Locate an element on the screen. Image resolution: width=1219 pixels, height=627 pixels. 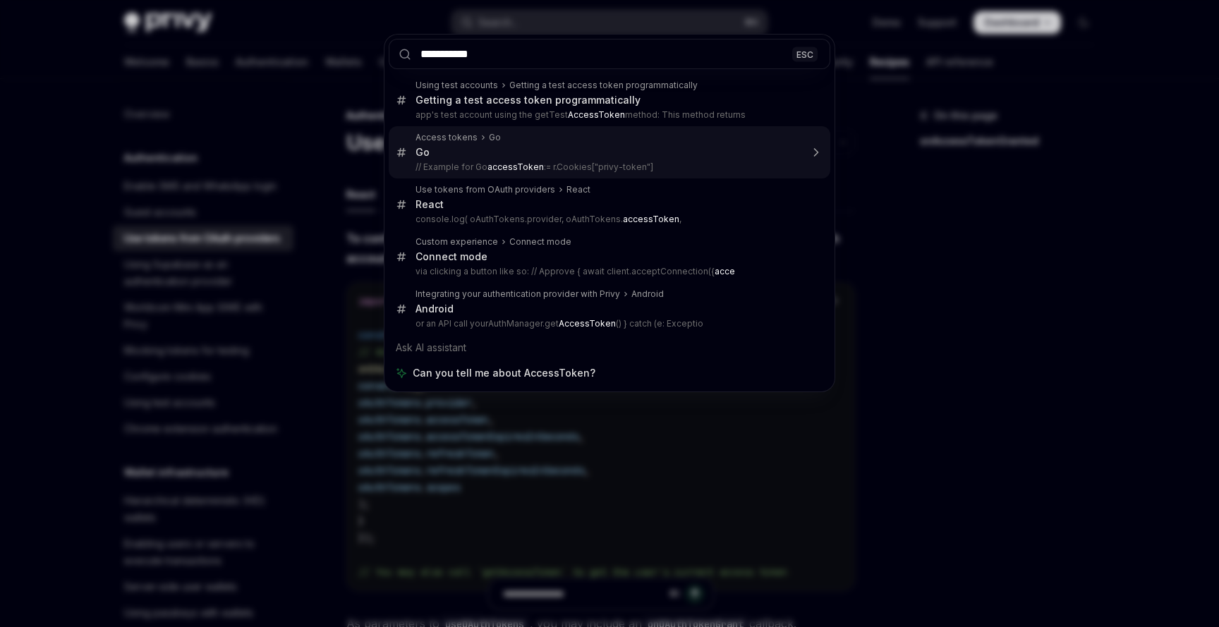
div: Ask AI assistant is located at coordinates (610, 348).